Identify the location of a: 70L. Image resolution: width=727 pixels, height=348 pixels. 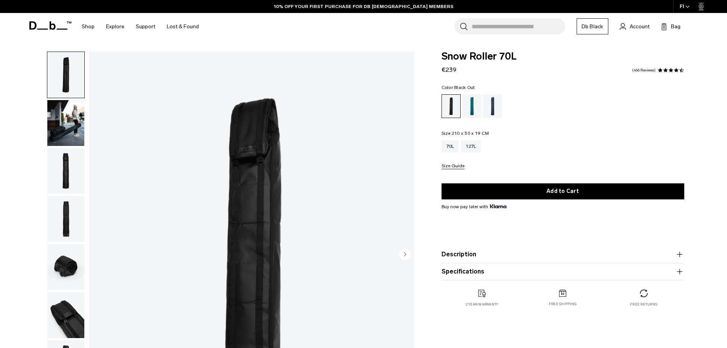
(450, 146).